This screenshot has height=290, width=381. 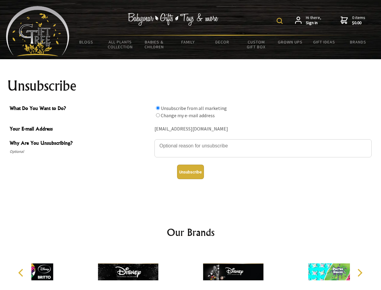 What do you see at coordinates (358, 42) in the screenshot?
I see `a: Brands` at bounding box center [358, 42].